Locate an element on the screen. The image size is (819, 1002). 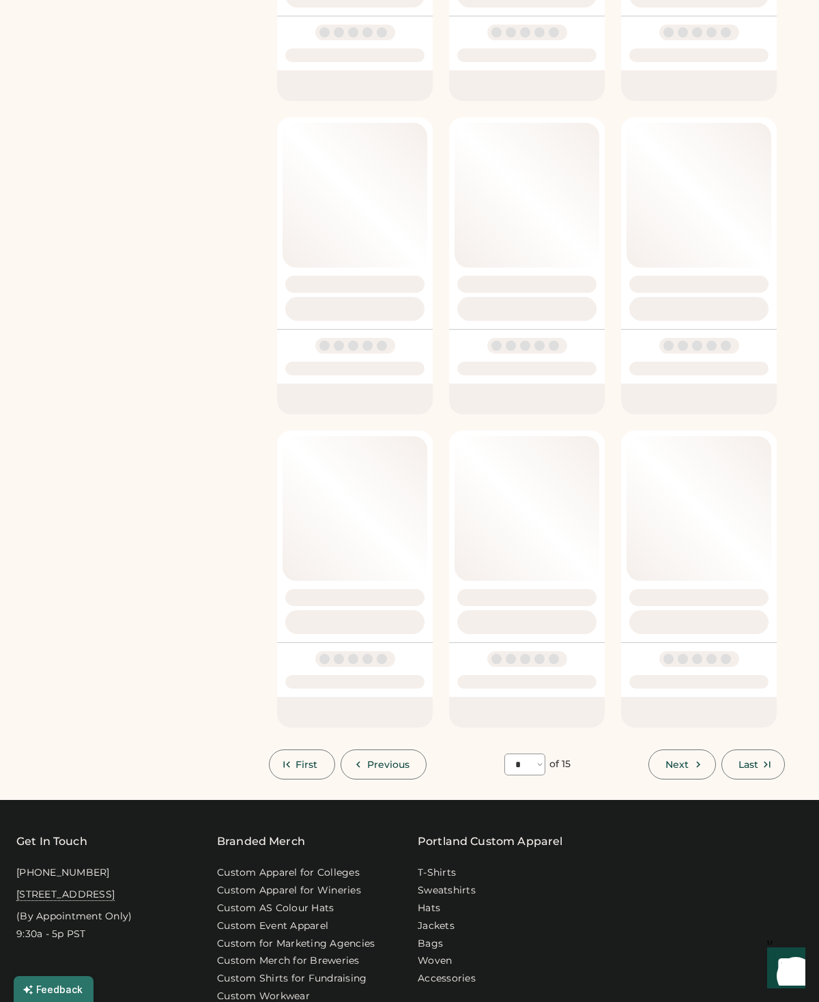
button: Last is located at coordinates (753, 764).